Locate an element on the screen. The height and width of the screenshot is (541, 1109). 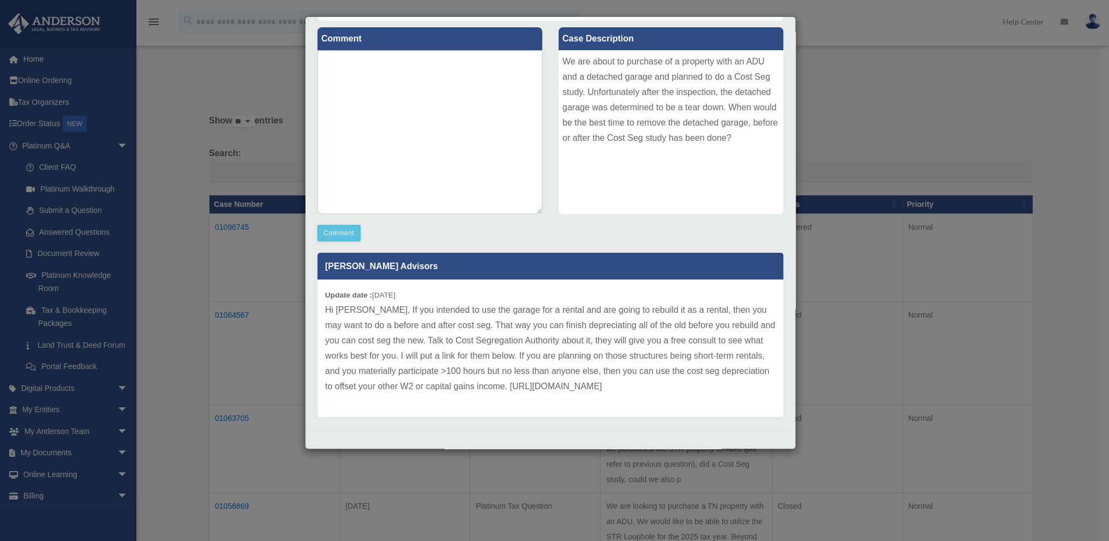
label: Comment is located at coordinates (430, 39).